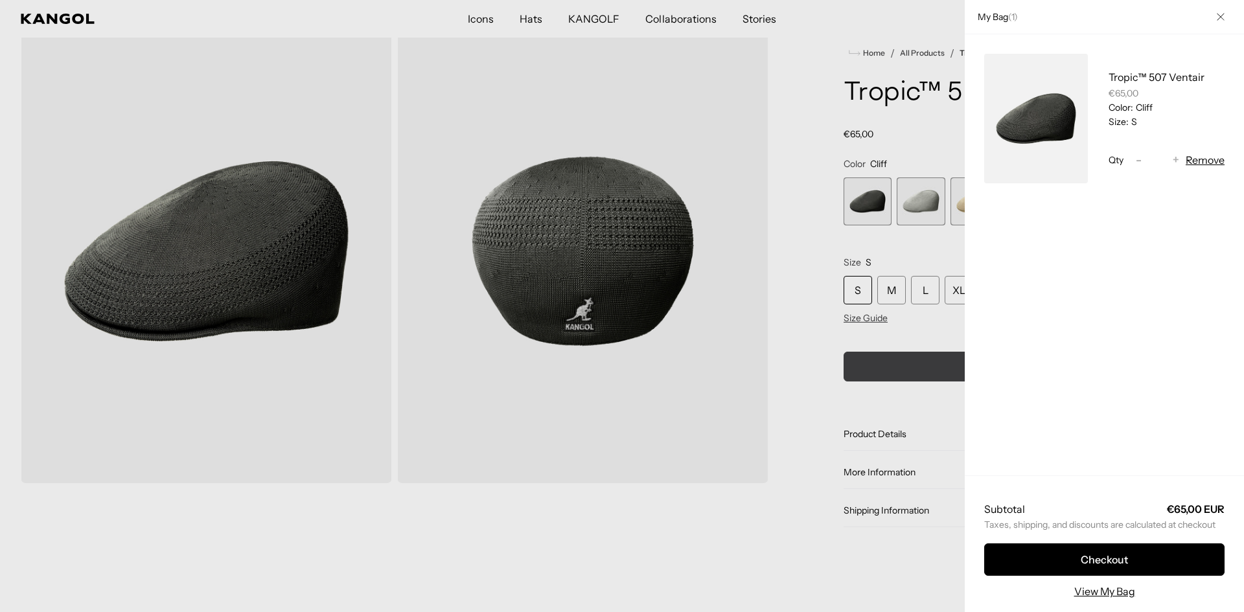 The width and height of the screenshot is (1244, 612). I want to click on dd: S, so click(1133, 122).